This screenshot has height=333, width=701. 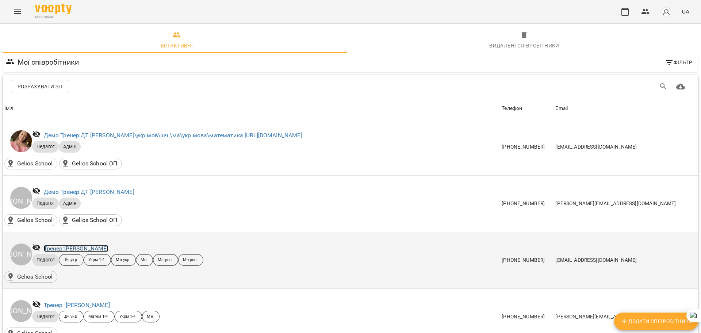 I want to click on span: Телефон, so click(x=527, y=108).